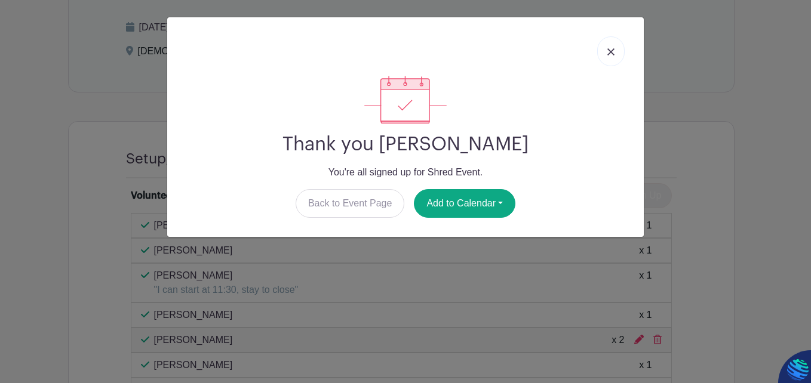  I want to click on img: close_button-5f87c8562297e5c2d7936805f587ecaba9071eb48480494691a3f1689db116b3.svg, so click(611, 52).